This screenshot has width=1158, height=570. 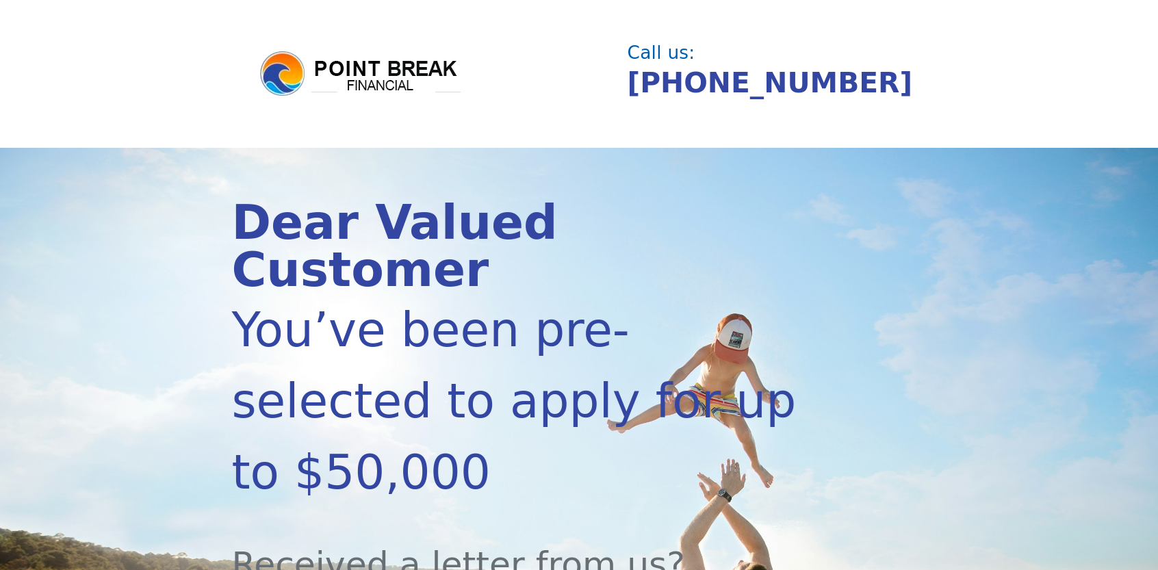 I want to click on div: Call us:, so click(x=772, y=53).